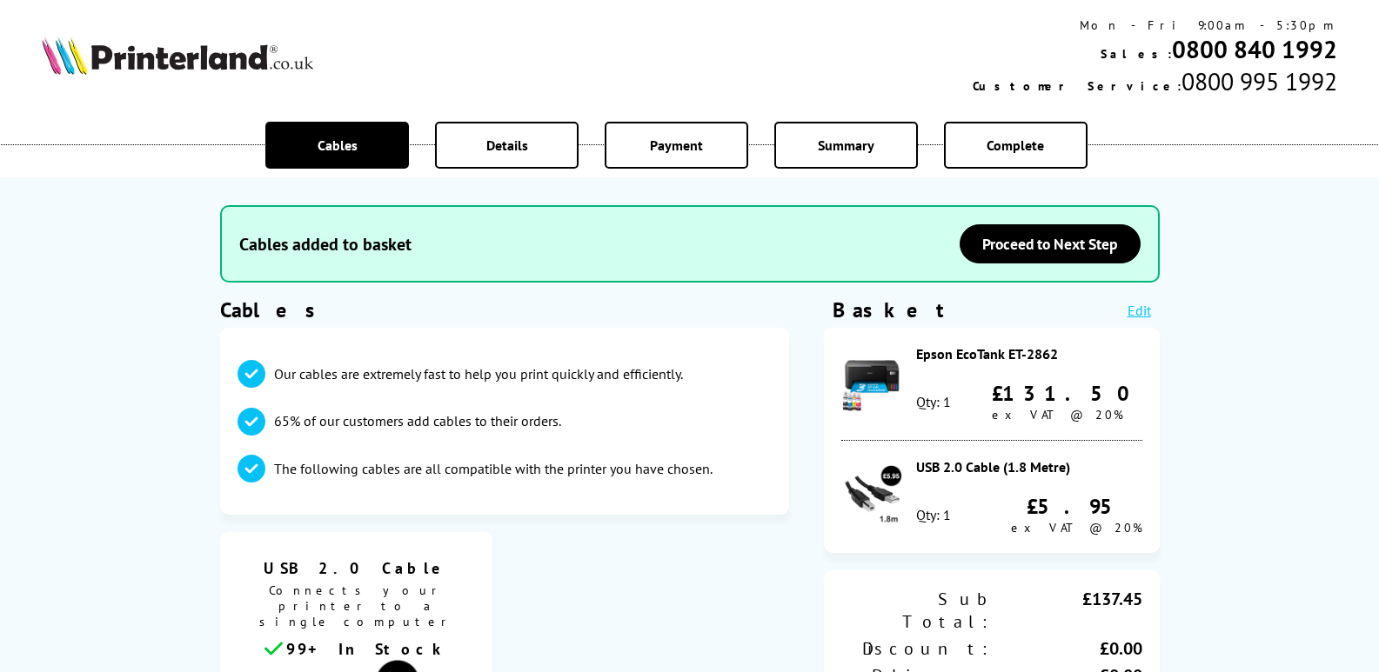 This screenshot has width=1379, height=672. Describe the element at coordinates (676, 145) in the screenshot. I see `span: Payment` at that location.